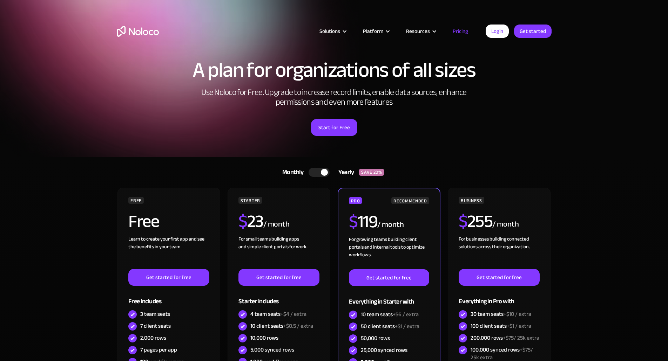  Describe the element at coordinates (334, 97) in the screenshot. I see `h2: Use Noloco for Free. Upgrade to increase record limits, enable data sources, enhance permissions ...` at that location.